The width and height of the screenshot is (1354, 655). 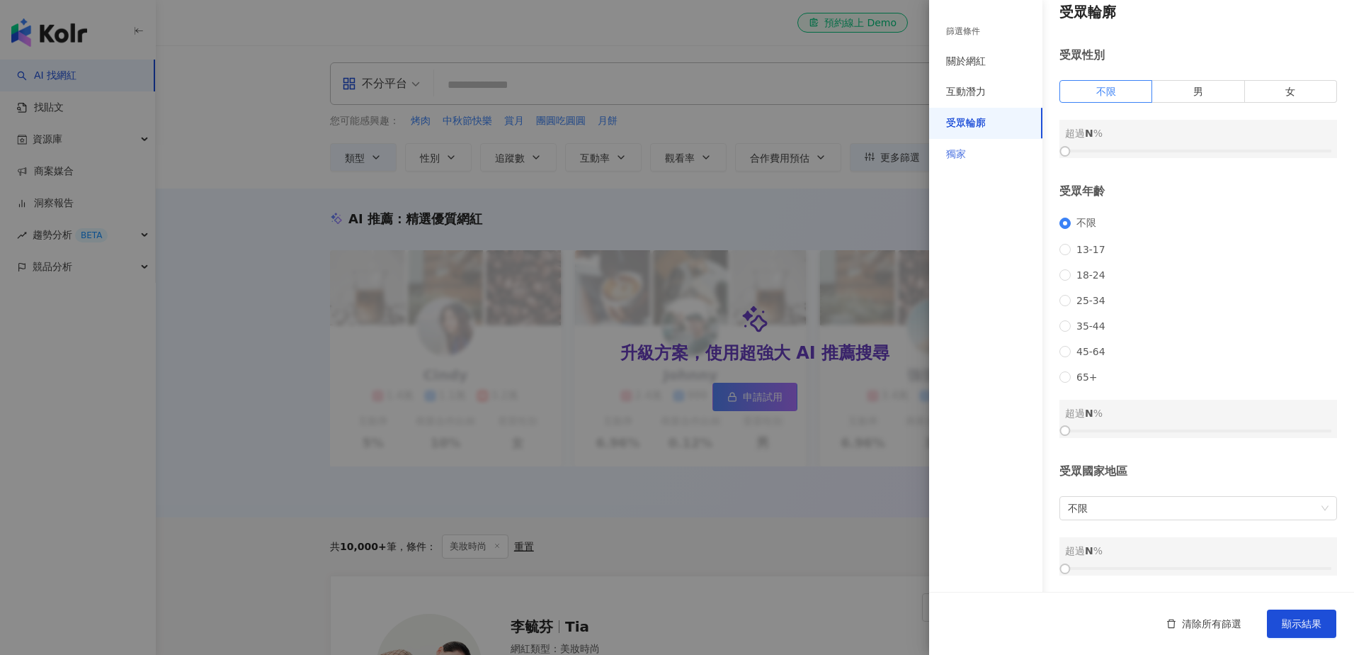 What do you see at coordinates (1204, 623) in the screenshot?
I see `button: 清除所有篩選` at bounding box center [1204, 623].